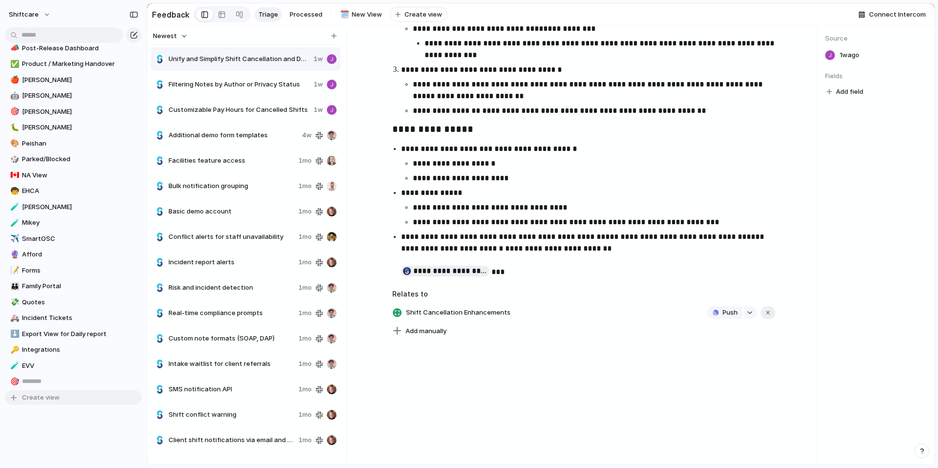 This screenshot has width=938, height=468. Describe the element at coordinates (232, 212) in the screenshot. I see `span: Basic demo account` at that location.